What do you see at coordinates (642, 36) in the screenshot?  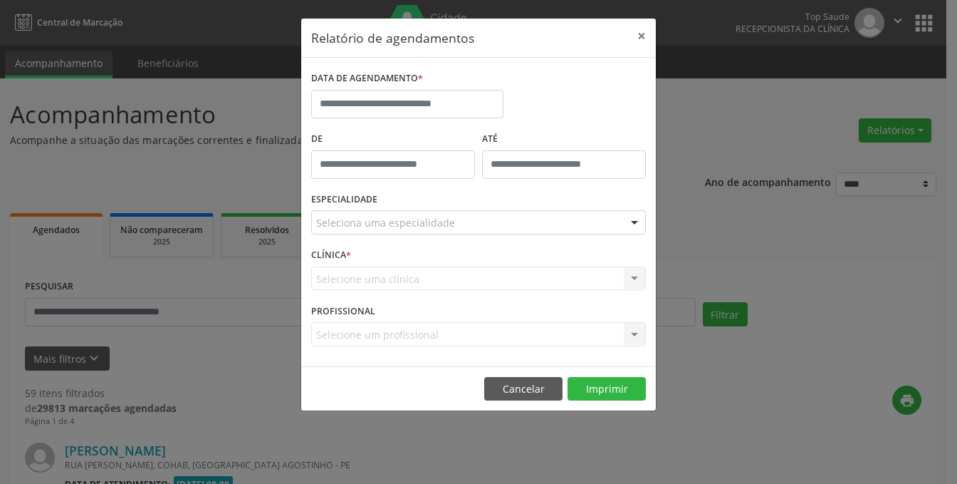 I see `button: Close` at bounding box center [642, 36].